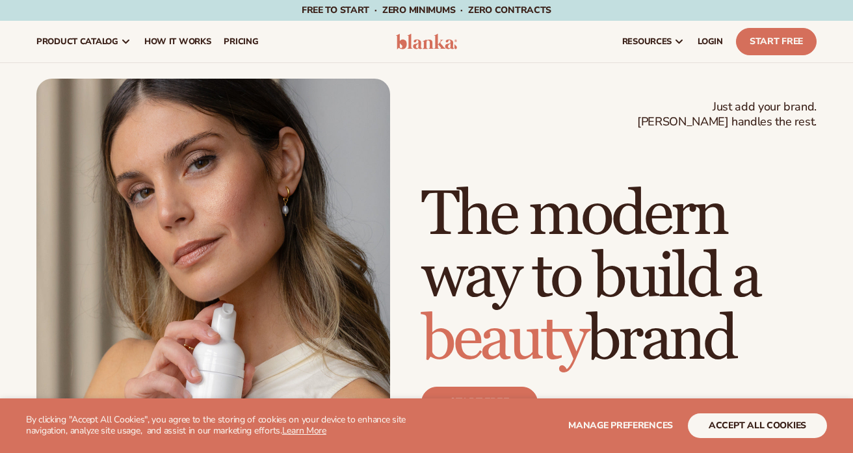 The height and width of the screenshot is (453, 853). I want to click on span: product catalog, so click(77, 42).